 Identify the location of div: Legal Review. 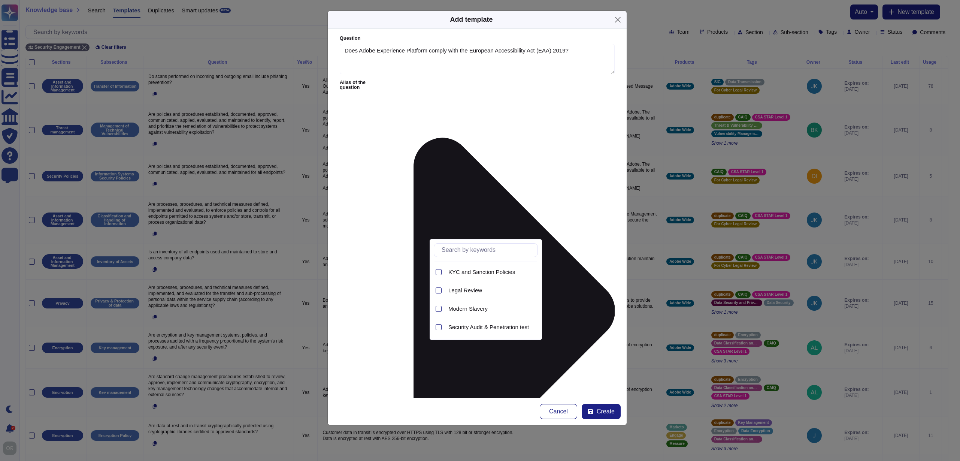
(491, 290).